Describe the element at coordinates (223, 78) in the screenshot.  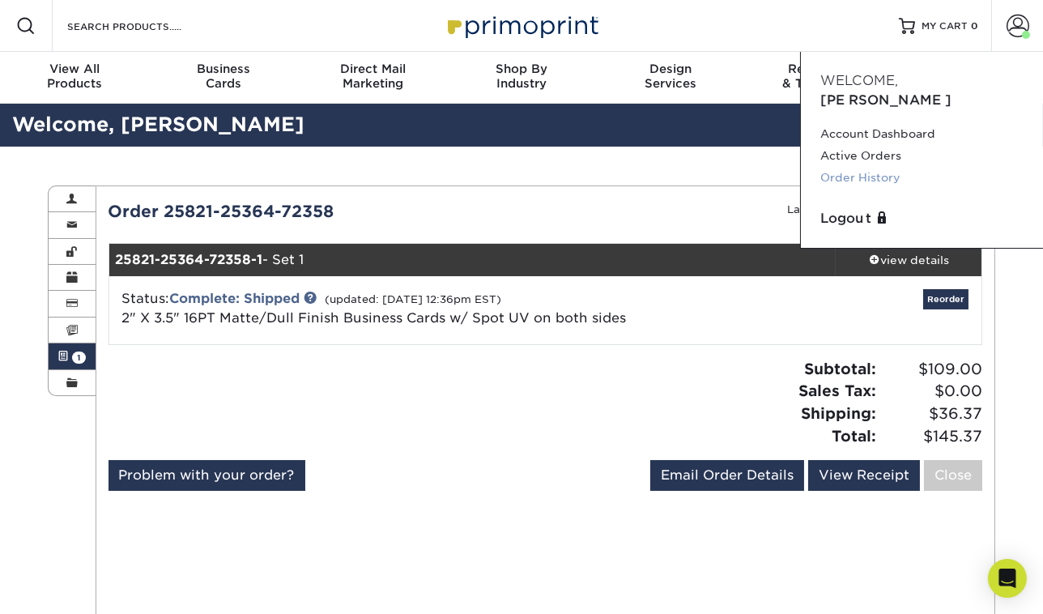
I see `a: BusinessCards` at that location.